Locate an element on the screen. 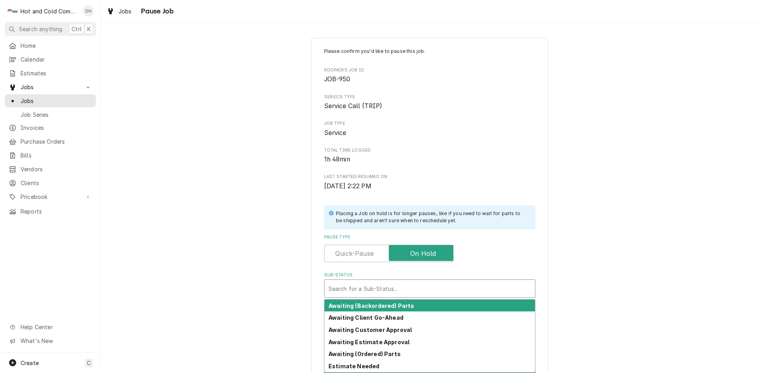  a: Invoices is located at coordinates (50, 127).